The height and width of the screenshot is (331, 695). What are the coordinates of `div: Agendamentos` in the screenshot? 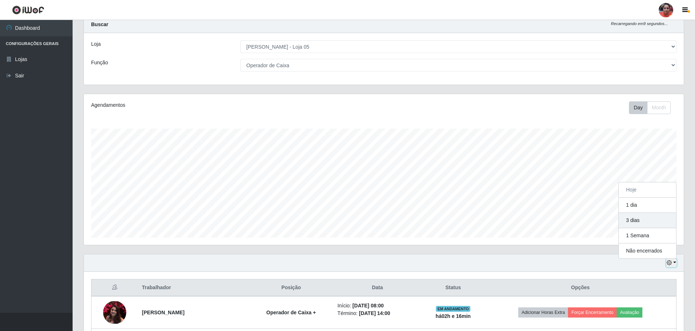 It's located at (210, 105).